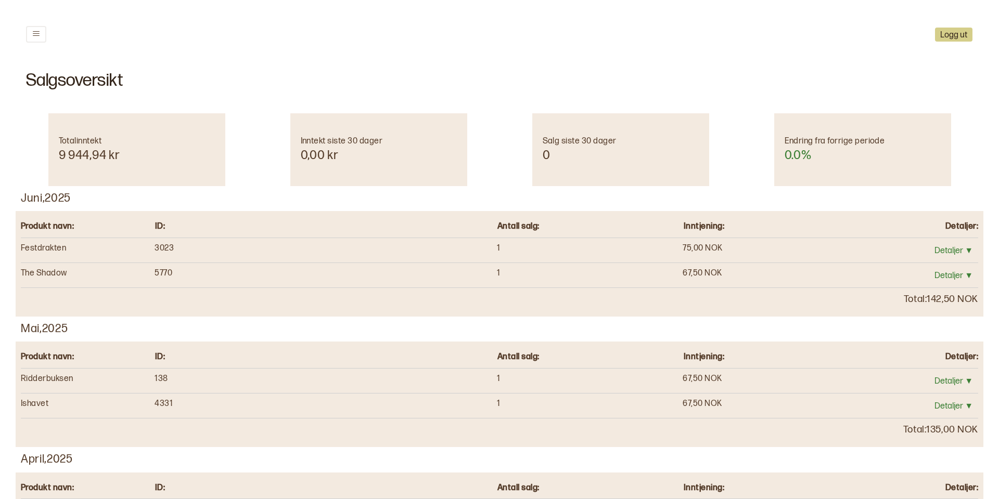  I want to click on div: 5770, so click(221, 275).